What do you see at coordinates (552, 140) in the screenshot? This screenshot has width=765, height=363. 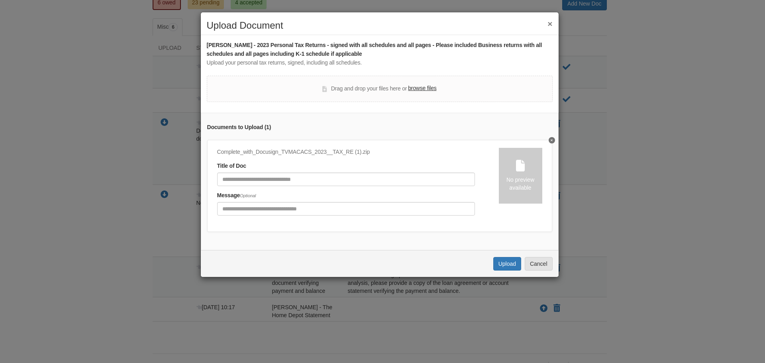 I see `button: Delete undefined` at bounding box center [552, 140].